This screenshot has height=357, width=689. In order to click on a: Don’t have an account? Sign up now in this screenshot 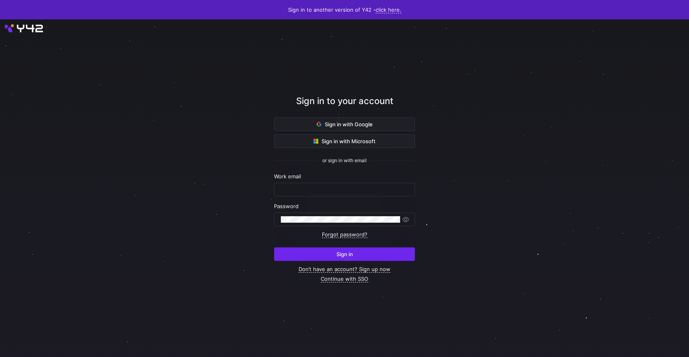, I will do `click(345, 269)`.